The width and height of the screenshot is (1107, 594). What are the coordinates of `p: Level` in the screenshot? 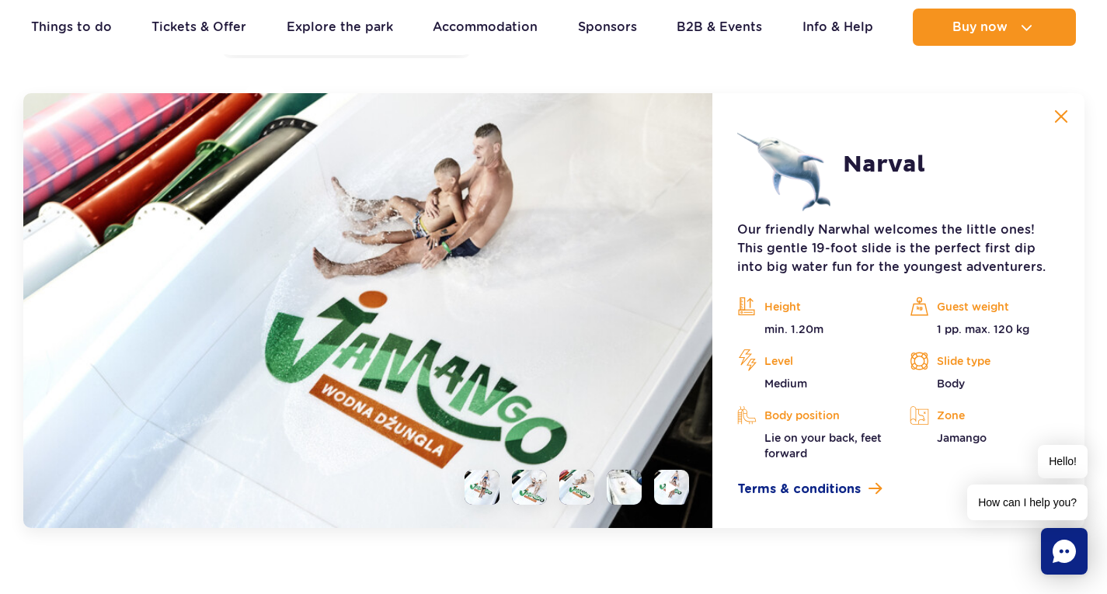 It's located at (812, 361).